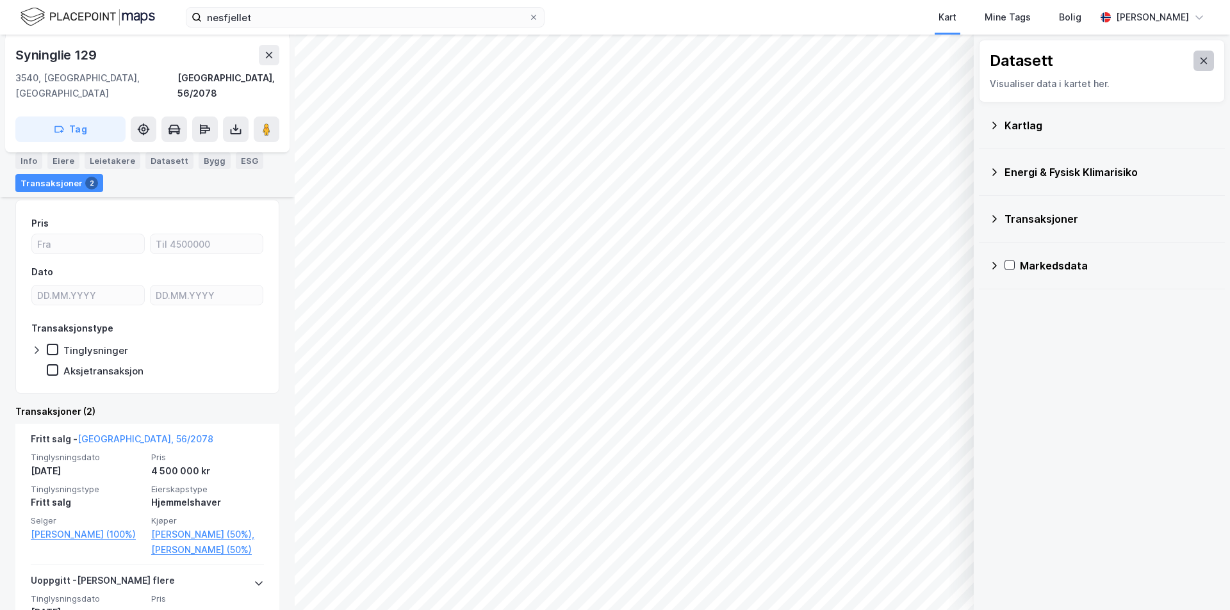 The width and height of the screenshot is (1230, 610). I want to click on div: Transaksjoner (2), so click(147, 412).